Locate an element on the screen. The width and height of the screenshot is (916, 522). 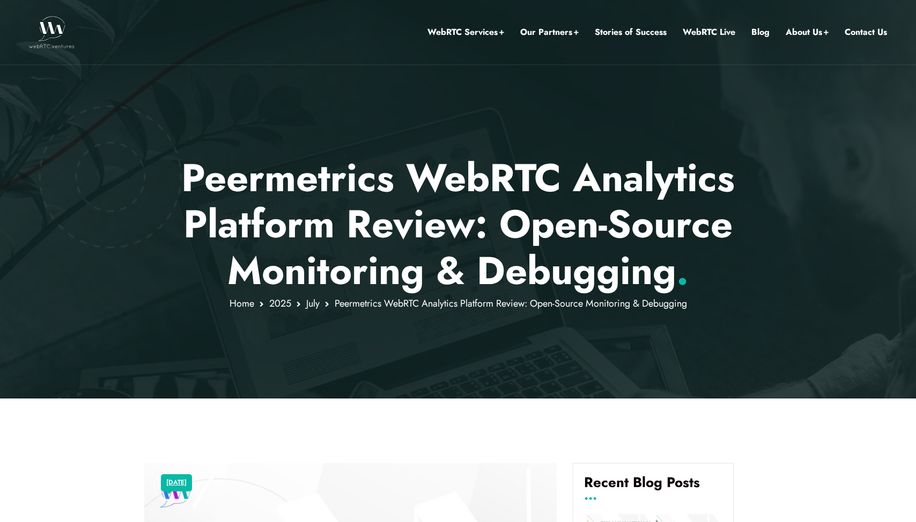
a: July is located at coordinates (313, 303).